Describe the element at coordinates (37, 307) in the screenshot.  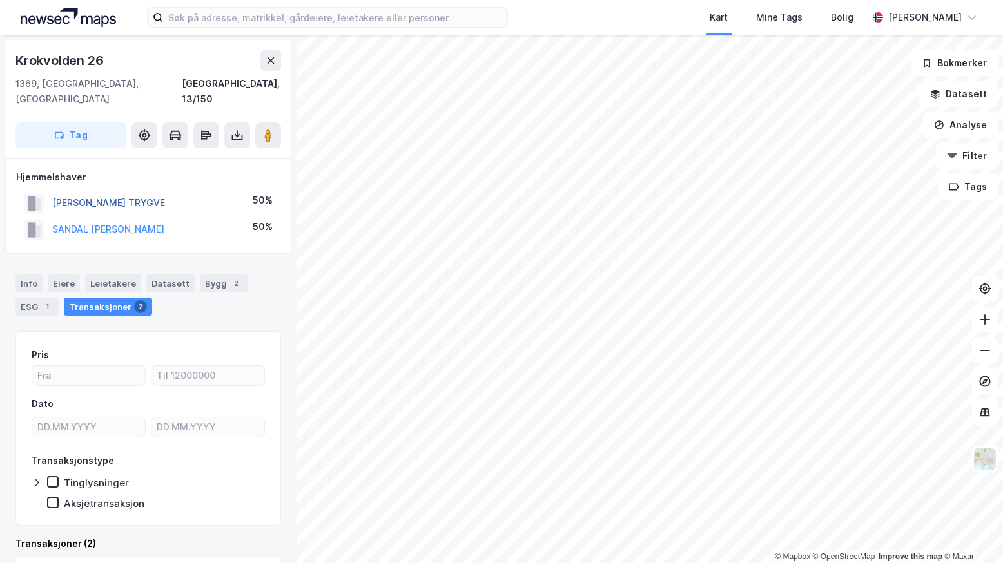
I see `div: ESG` at that location.